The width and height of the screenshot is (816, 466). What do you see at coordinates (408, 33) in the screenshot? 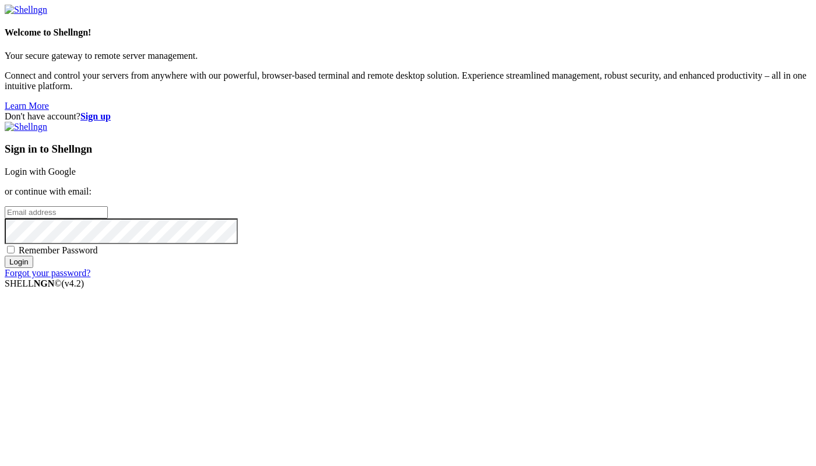
I see `h4: Welcome to Shellngn!` at bounding box center [408, 33].